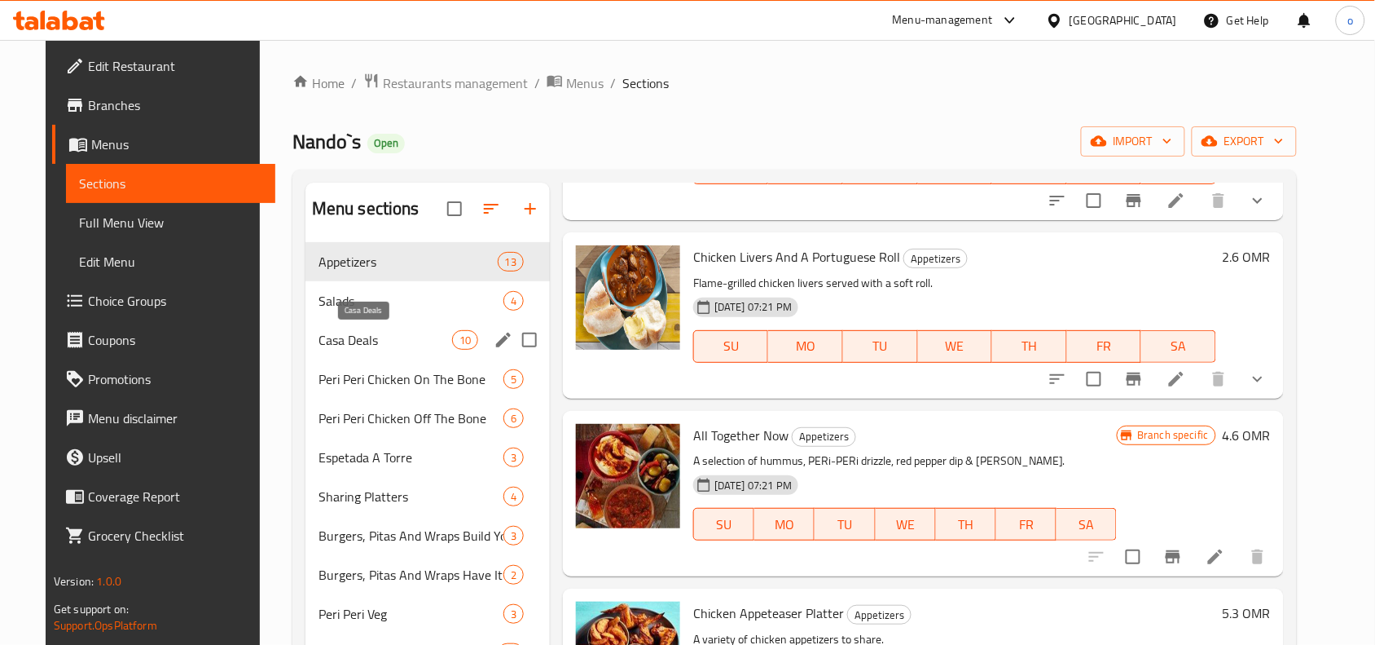 This screenshot has height=645, width=1375. Describe the element at coordinates (411, 496) in the screenshot. I see `span: Sharing Platters` at that location.